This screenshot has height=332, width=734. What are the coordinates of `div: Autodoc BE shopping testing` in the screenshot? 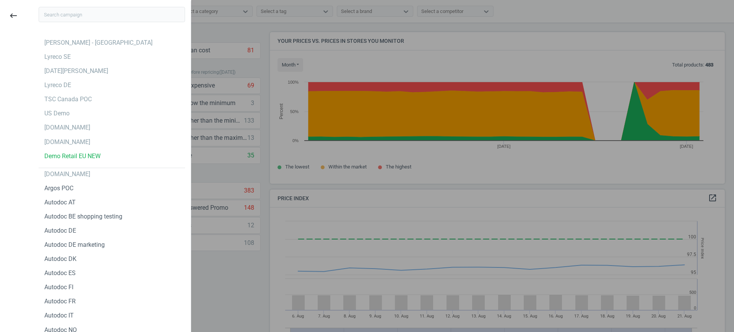 It's located at (83, 217).